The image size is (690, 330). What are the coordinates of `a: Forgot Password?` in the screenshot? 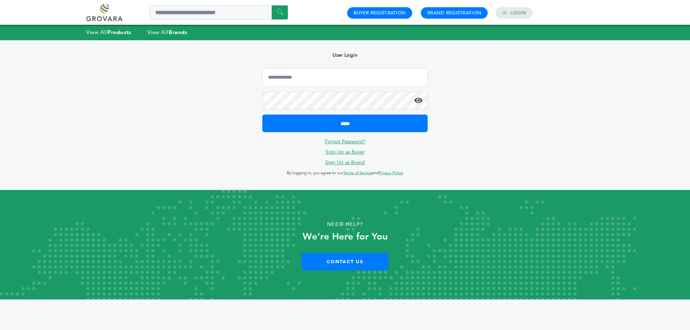 It's located at (345, 142).